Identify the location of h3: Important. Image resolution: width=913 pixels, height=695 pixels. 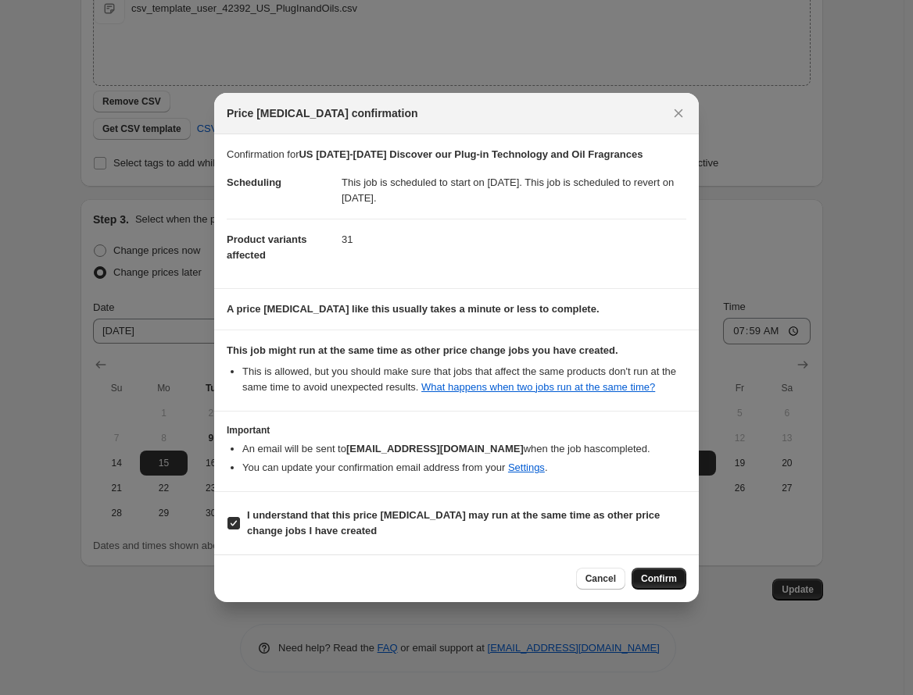
(456, 431).